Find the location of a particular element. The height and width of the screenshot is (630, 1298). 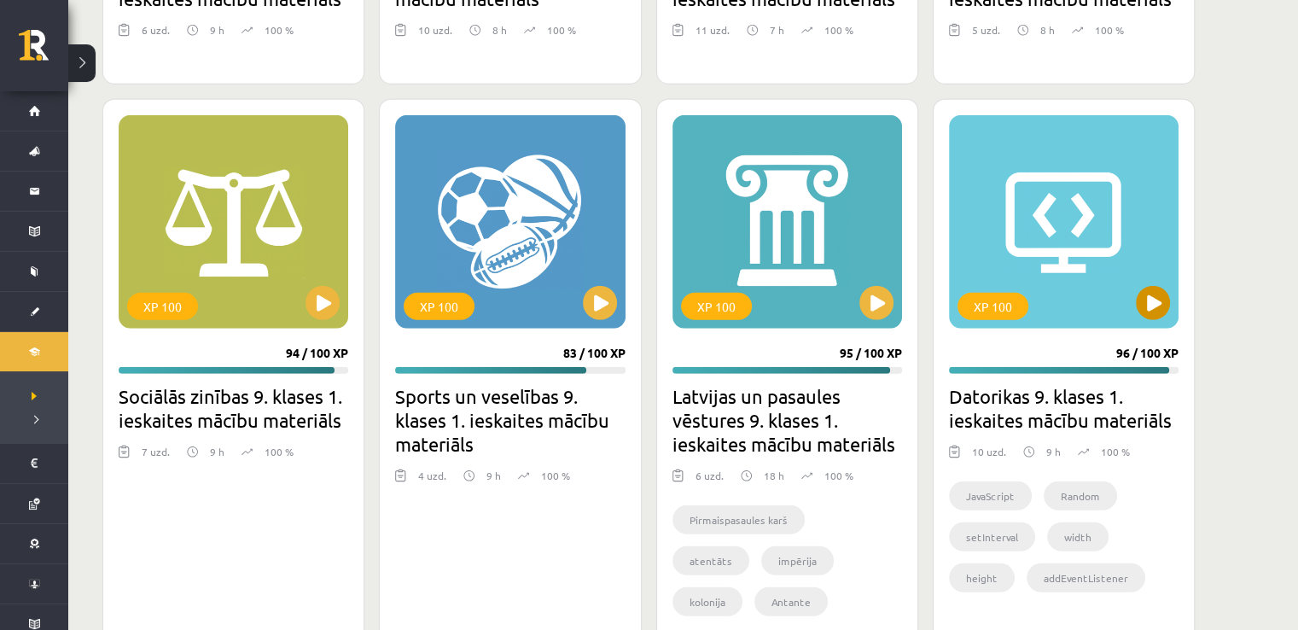

li: addEventListener is located at coordinates (1086, 578).